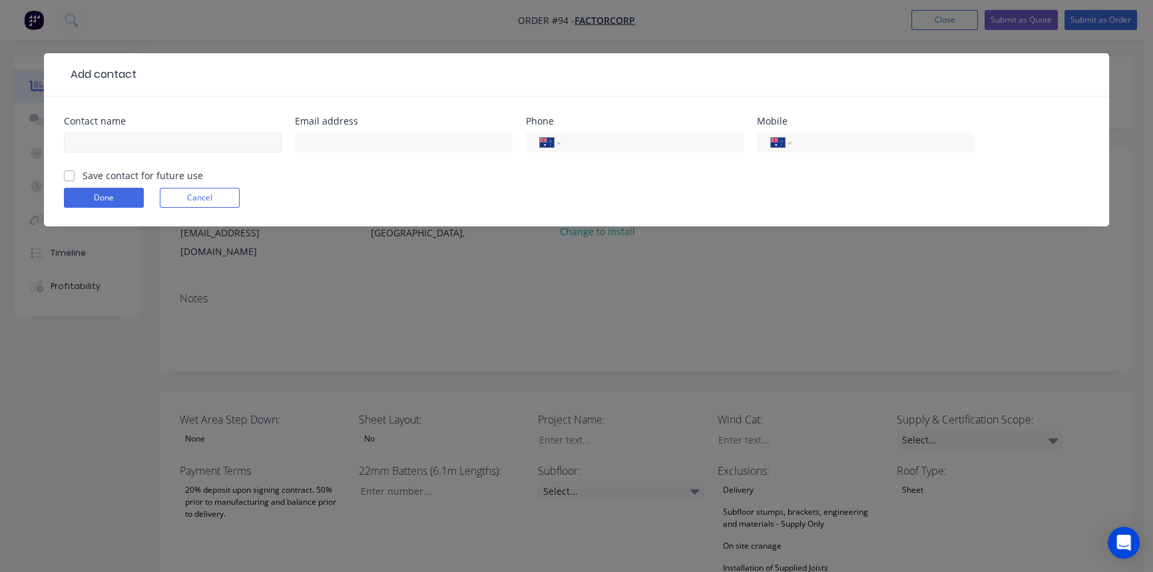 The image size is (1153, 572). Describe the element at coordinates (404, 121) in the screenshot. I see `div: Email address` at that location.